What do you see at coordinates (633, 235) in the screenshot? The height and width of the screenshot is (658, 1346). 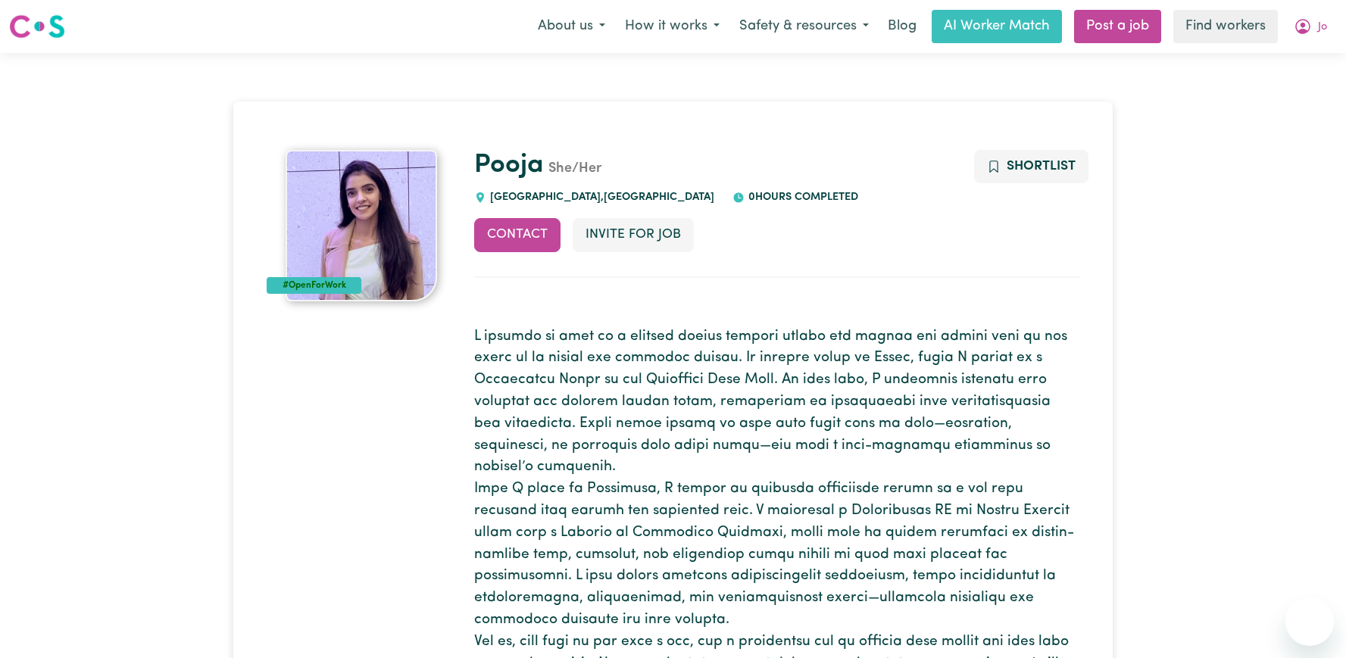 I see `button: Invite for Job` at bounding box center [633, 235].